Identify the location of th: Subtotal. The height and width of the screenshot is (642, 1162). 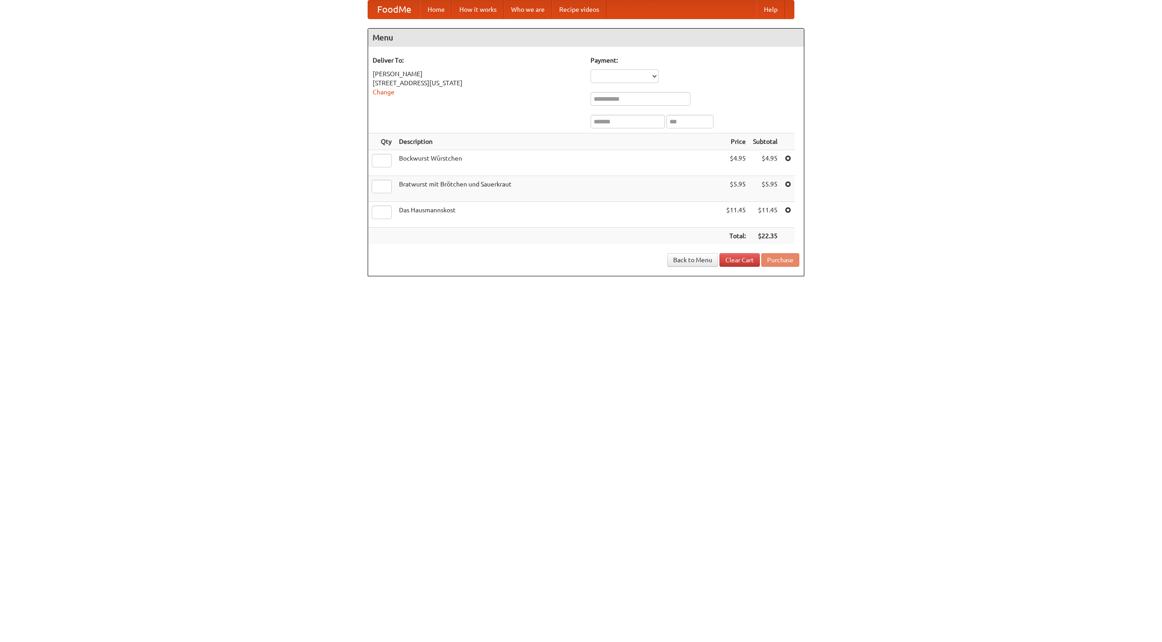
(765, 142).